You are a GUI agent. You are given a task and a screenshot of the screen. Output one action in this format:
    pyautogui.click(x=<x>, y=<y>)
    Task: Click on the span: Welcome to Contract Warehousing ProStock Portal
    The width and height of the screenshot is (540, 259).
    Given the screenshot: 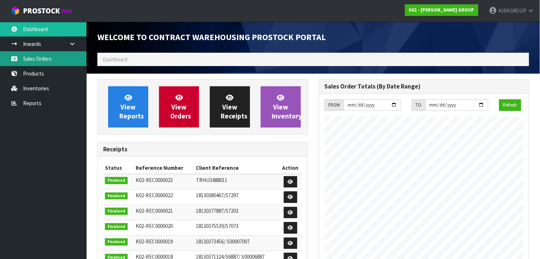 What is the action you would take?
    pyautogui.click(x=211, y=37)
    